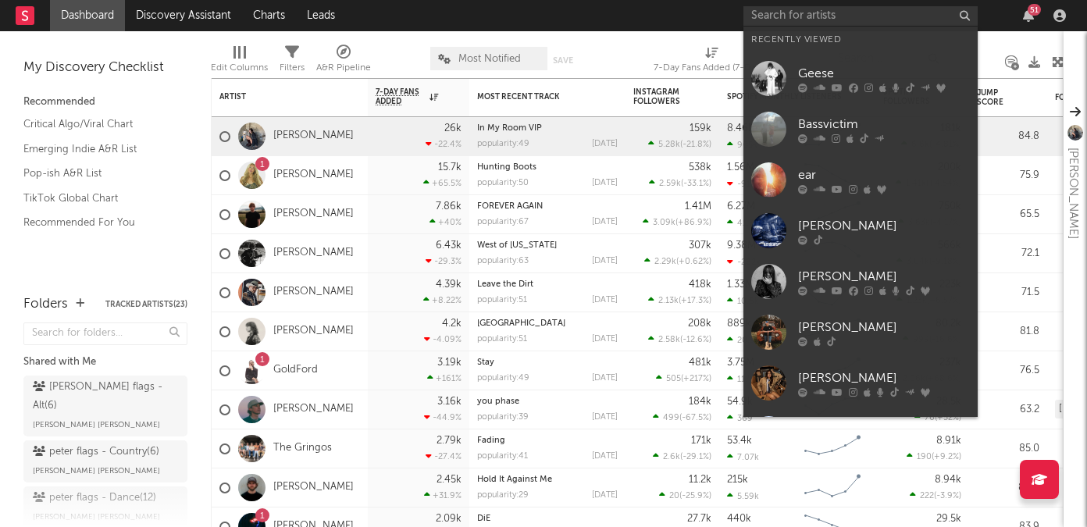 The width and height of the screenshot is (1087, 527). What do you see at coordinates (450, 167) in the screenshot?
I see `div: 15.7k` at bounding box center [450, 167].